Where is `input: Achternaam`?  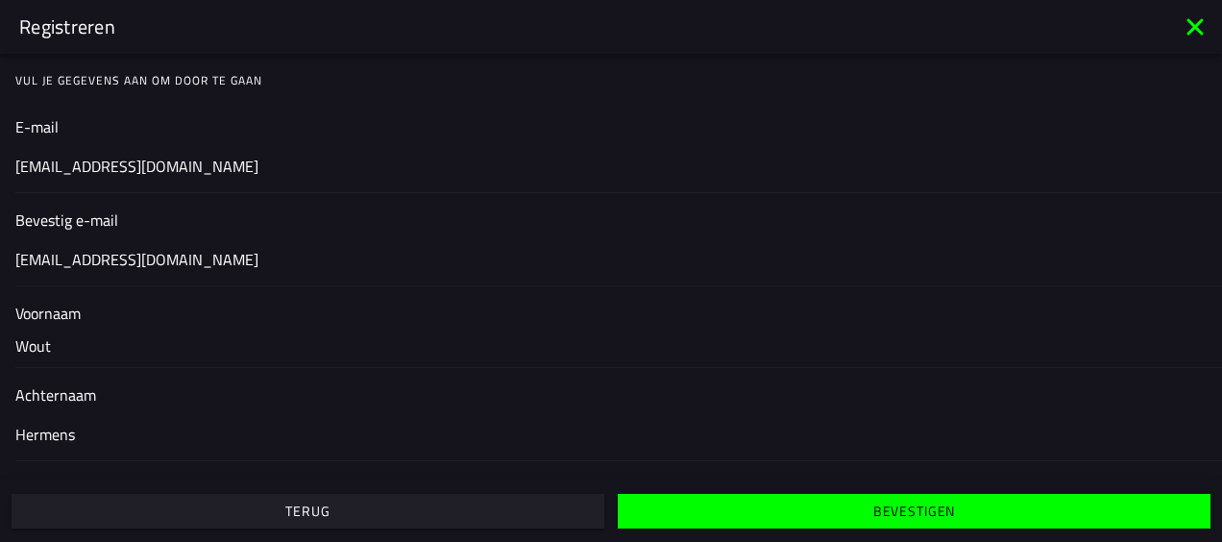
input: Achternaam is located at coordinates (611, 434).